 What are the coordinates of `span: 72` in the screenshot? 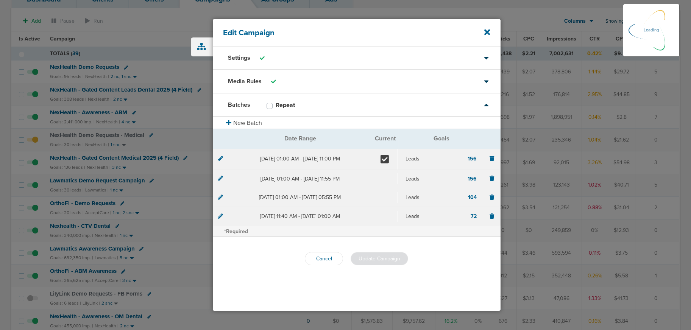 It's located at (473, 216).